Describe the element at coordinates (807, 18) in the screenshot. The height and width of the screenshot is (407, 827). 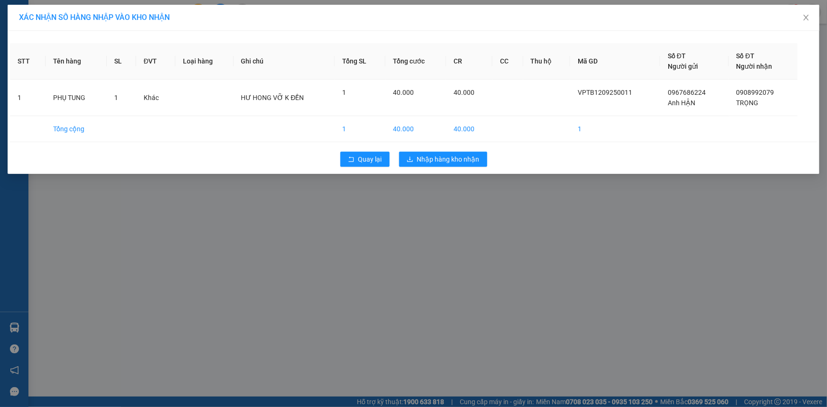
I see `button: Close` at that location.